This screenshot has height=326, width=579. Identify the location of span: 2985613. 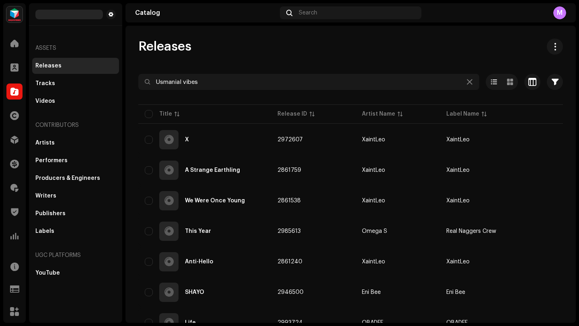
(289, 231).